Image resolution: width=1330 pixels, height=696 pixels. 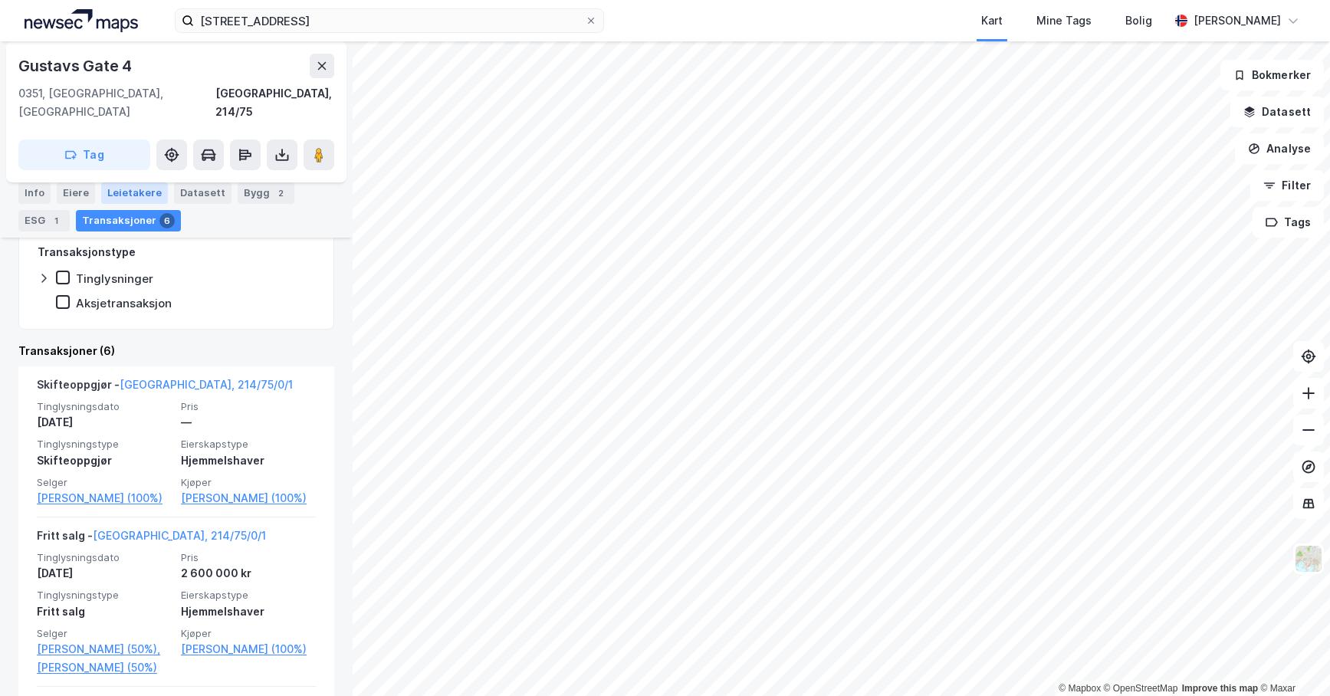 I want to click on div: Bolig, so click(x=1139, y=21).